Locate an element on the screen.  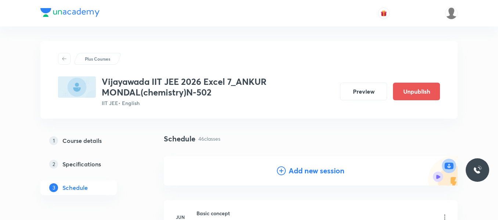
img: ttu is located at coordinates (477, 170).